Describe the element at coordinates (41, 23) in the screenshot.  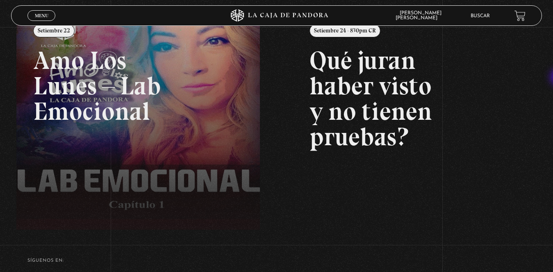
I see `span: Cerrar` at that location.